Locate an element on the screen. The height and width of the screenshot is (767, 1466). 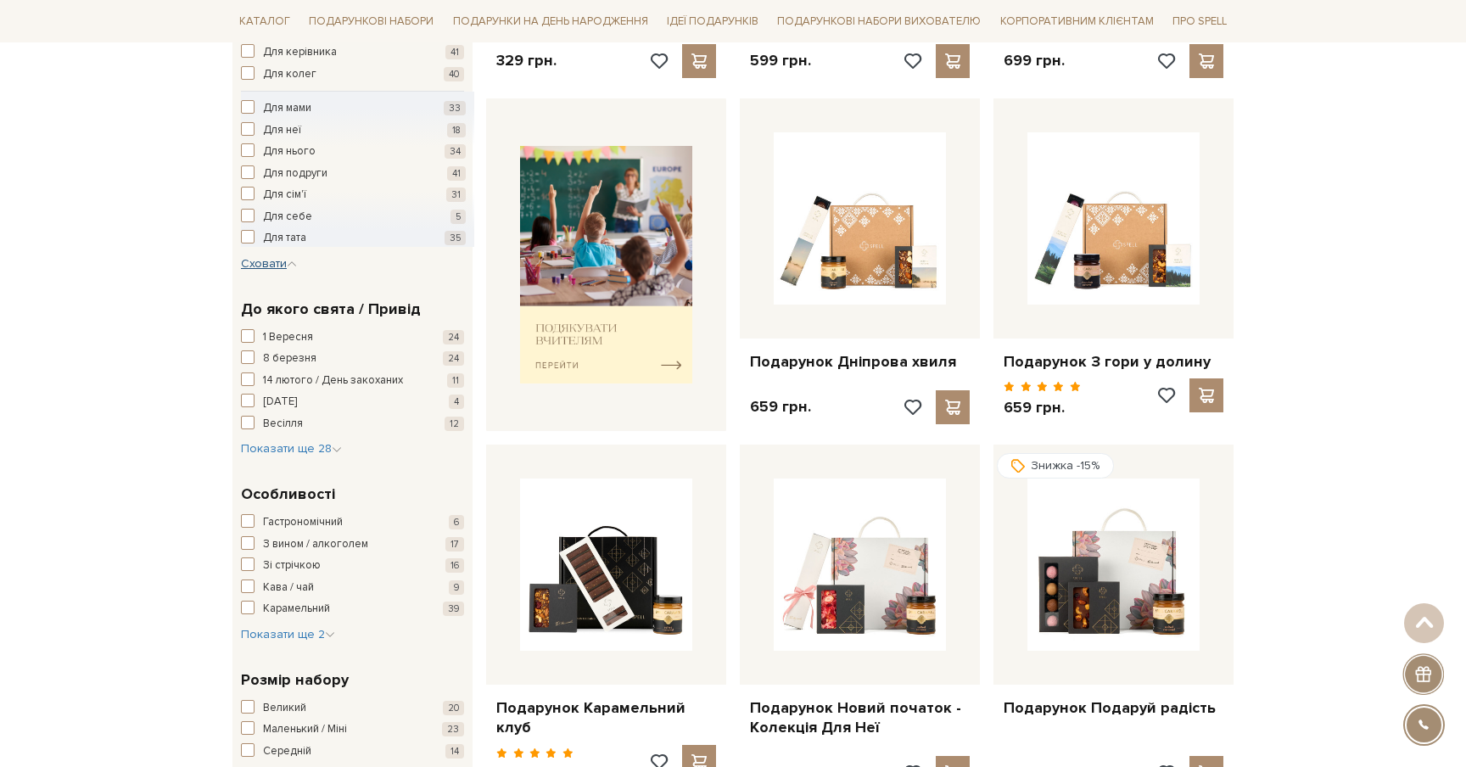
button: Для себе 5 is located at coordinates (353, 217).